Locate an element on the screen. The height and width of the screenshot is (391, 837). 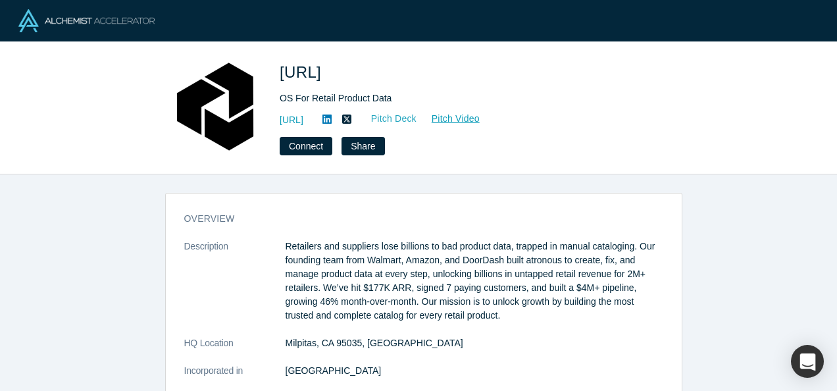
a: Pitch Video is located at coordinates (449, 118).